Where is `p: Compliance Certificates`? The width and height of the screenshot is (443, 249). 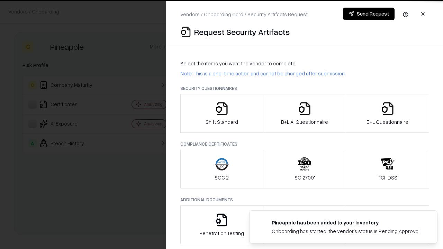 p: Compliance Certificates is located at coordinates (305, 144).